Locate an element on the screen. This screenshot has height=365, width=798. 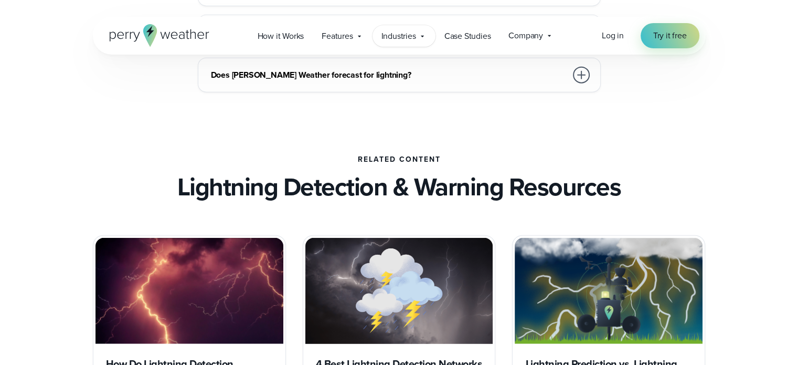
span: Log in is located at coordinates (613, 35).